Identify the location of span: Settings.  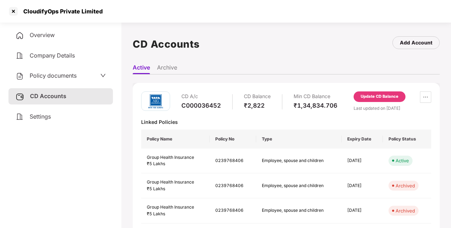
(40, 117).